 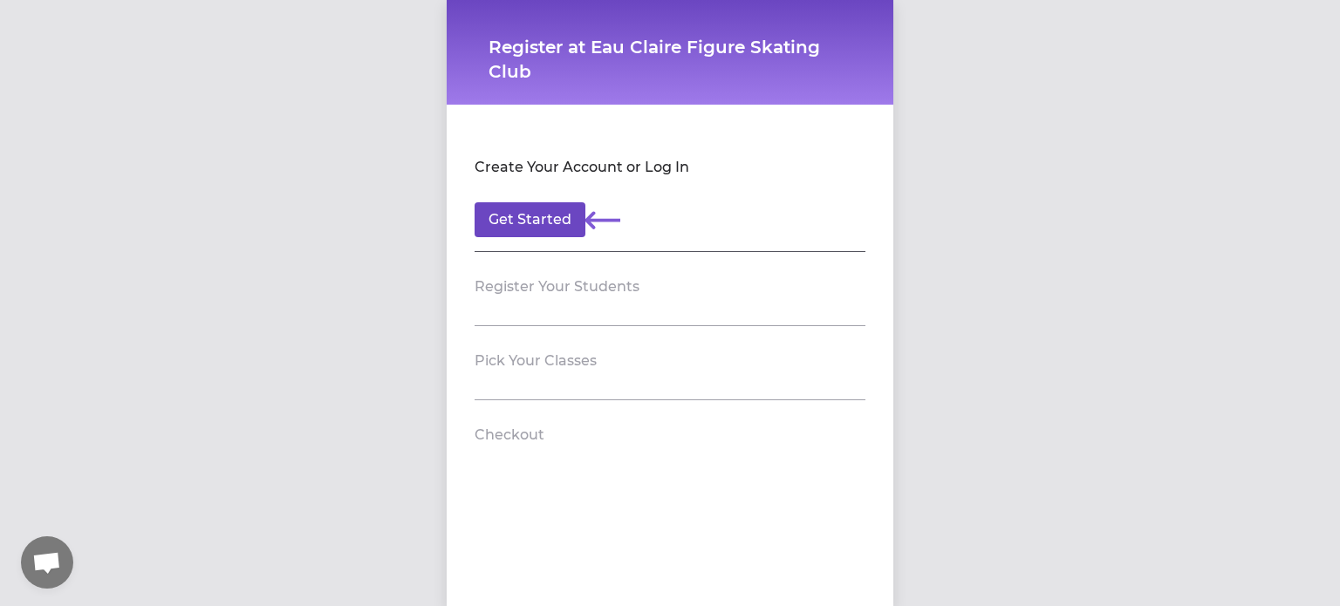 What do you see at coordinates (582, 167) in the screenshot?
I see `h2: Create Your Account or Log In` at bounding box center [582, 167].